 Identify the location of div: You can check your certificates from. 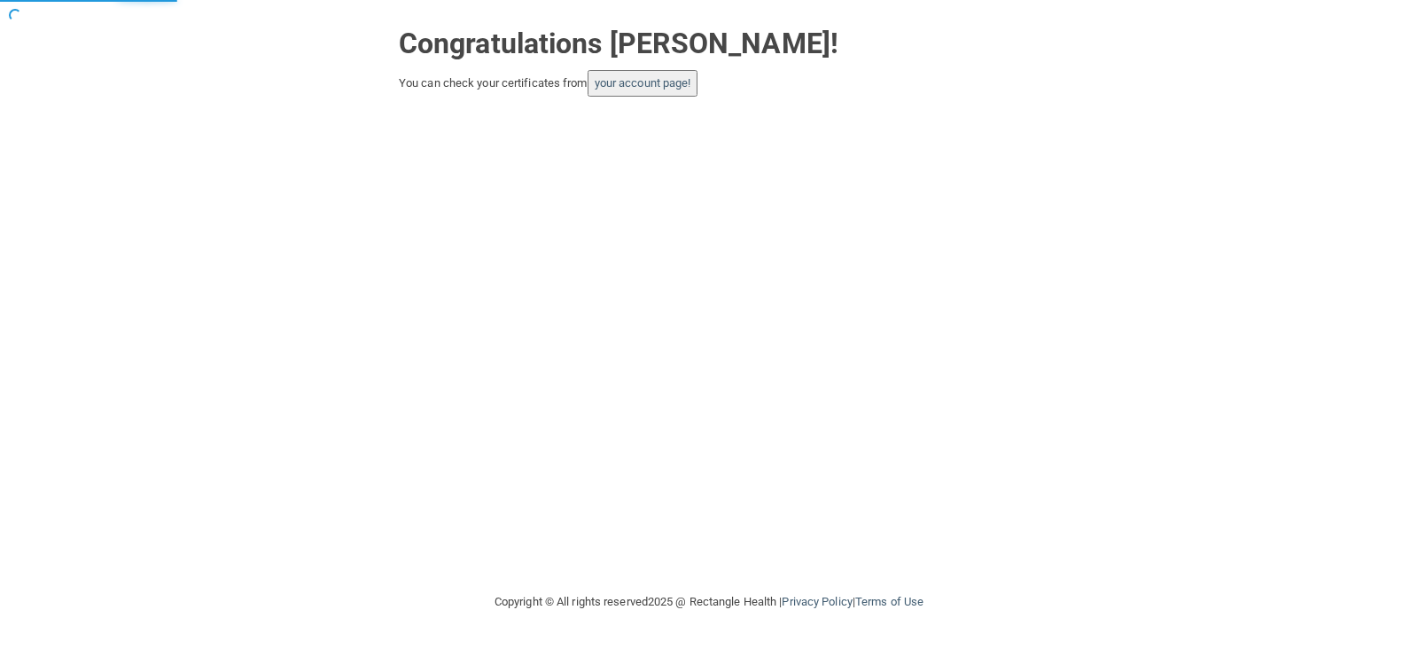
(709, 83).